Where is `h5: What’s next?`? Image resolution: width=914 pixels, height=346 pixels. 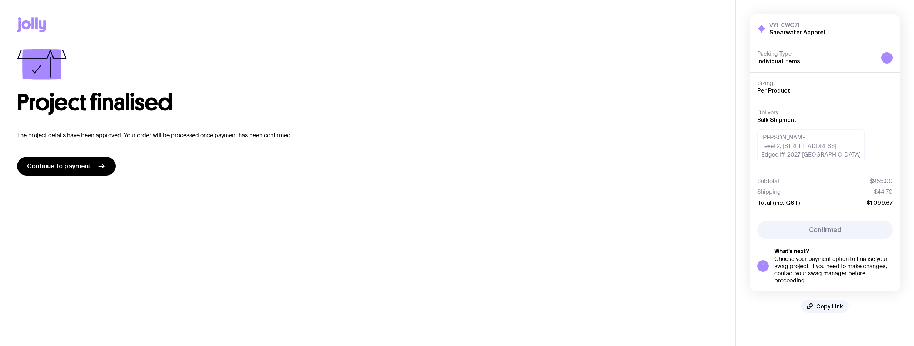
h5: What’s next? is located at coordinates (833, 251).